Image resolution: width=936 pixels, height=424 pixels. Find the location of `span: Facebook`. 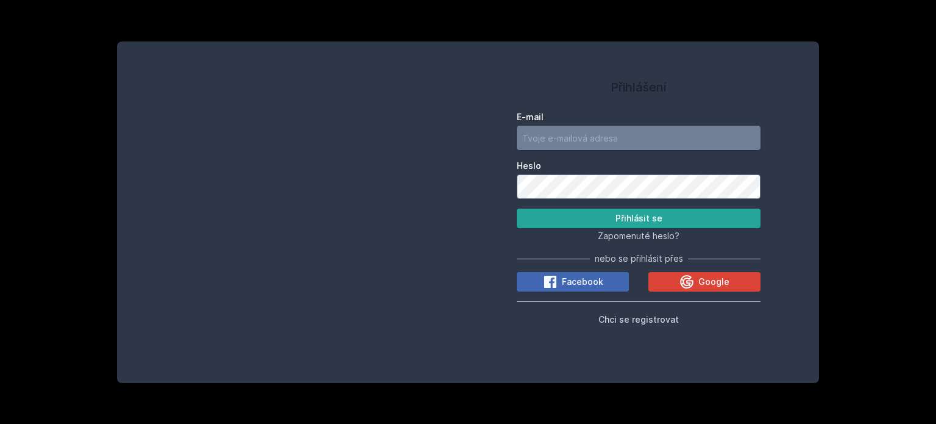

span: Facebook is located at coordinates (583, 282).